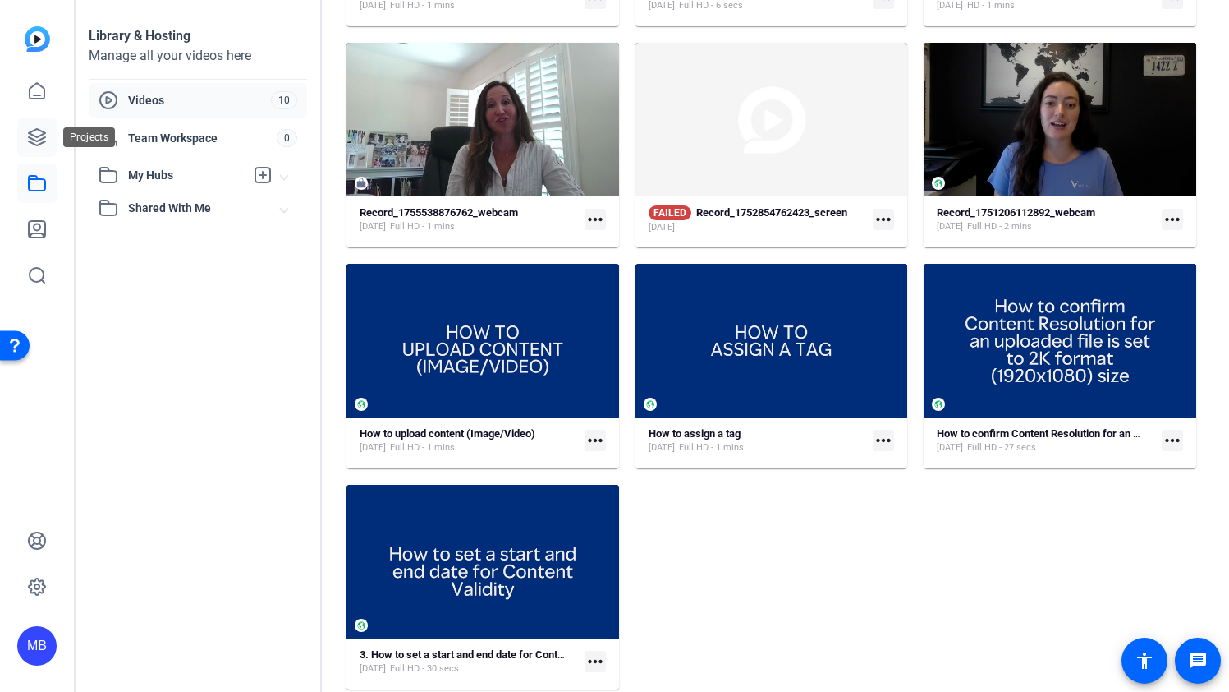  Describe the element at coordinates (425, 669) in the screenshot. I see `span: Full HD - 30 secs` at that location.